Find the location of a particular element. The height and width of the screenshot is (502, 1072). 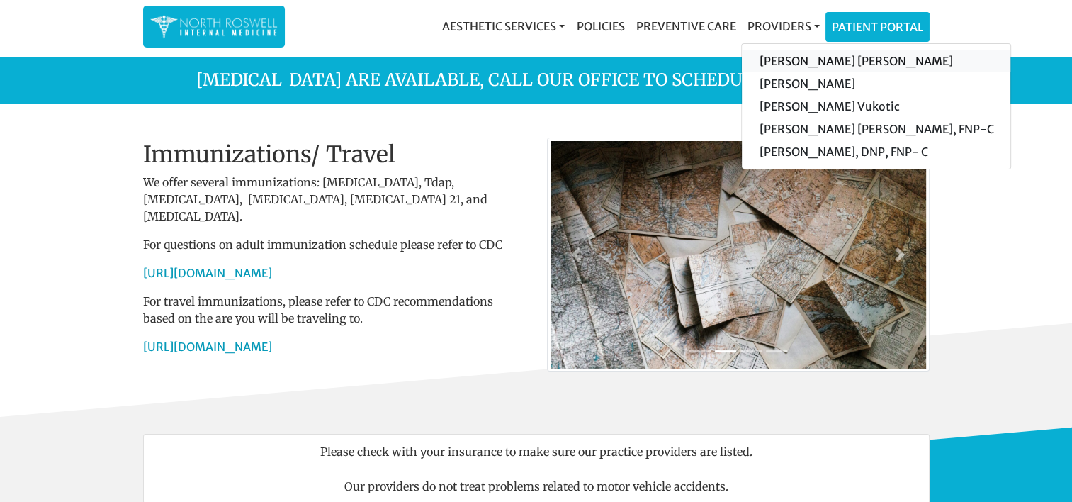

a: Preventive Care is located at coordinates (685, 26).